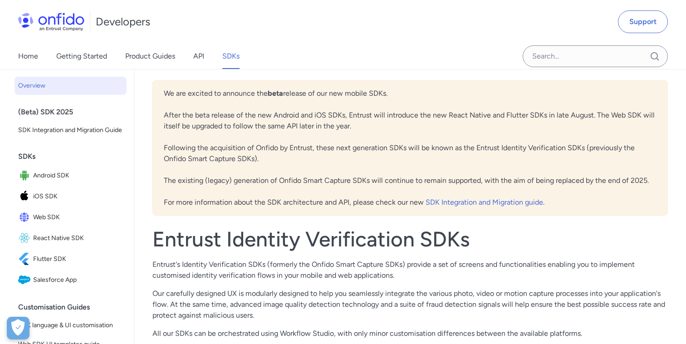  What do you see at coordinates (231, 56) in the screenshot?
I see `a: SDKs` at bounding box center [231, 56].